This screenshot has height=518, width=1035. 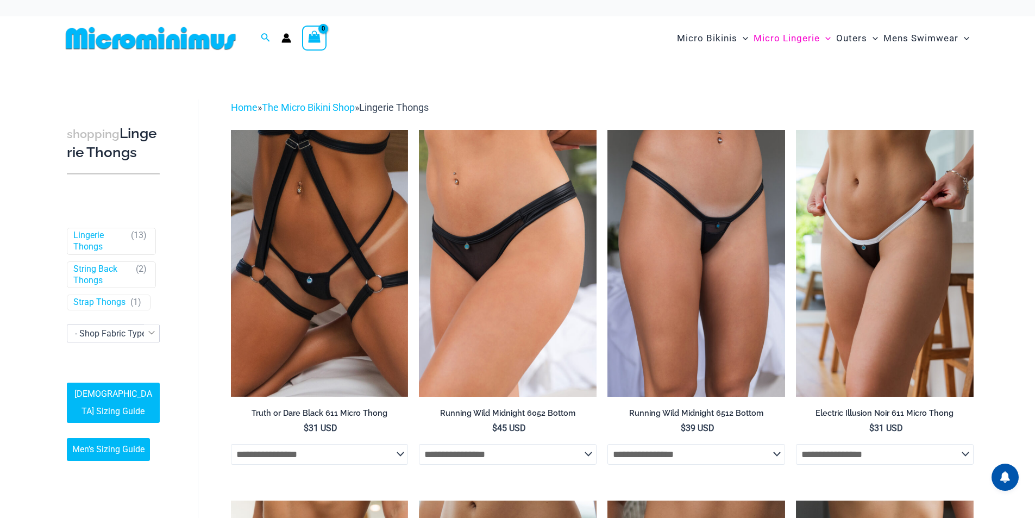 I want to click on span: Outers, so click(x=852, y=38).